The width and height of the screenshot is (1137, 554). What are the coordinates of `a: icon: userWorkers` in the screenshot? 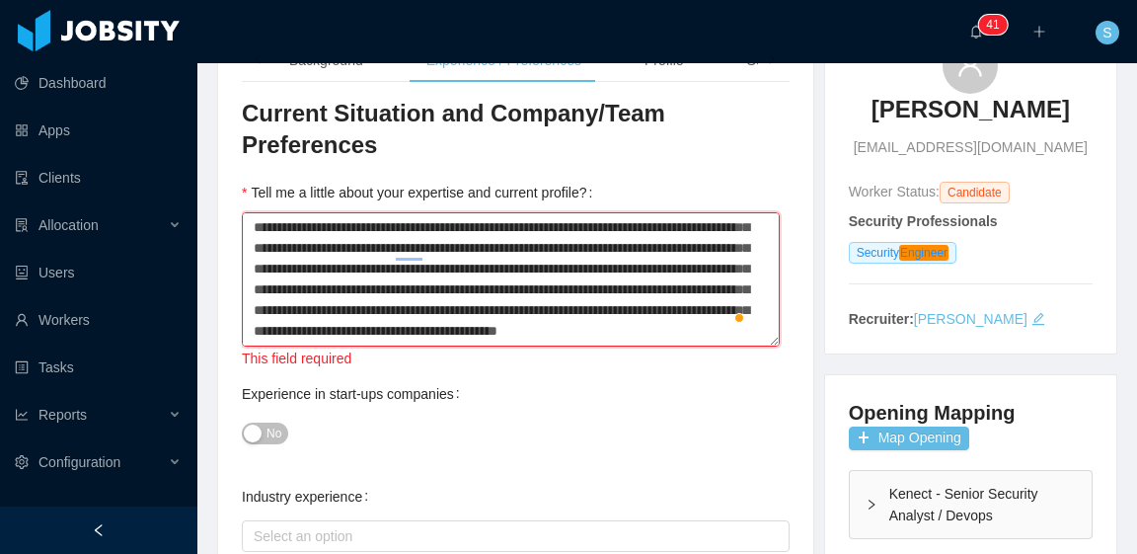 It's located at (98, 320).